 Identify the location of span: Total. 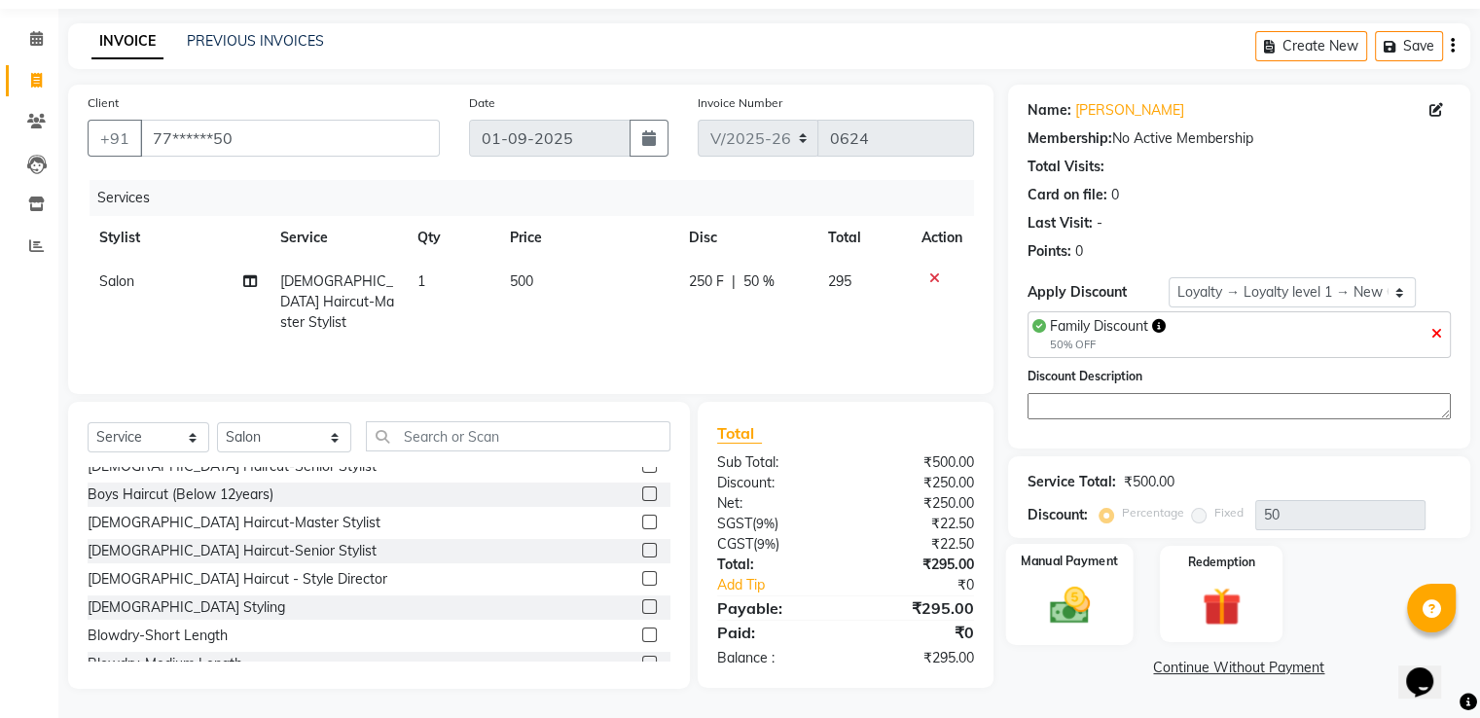
(740, 433).